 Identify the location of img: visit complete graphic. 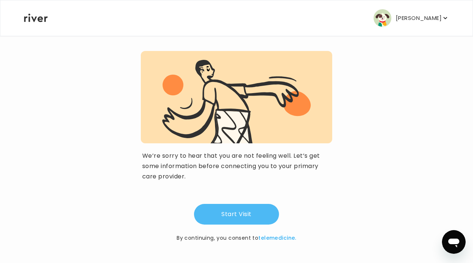
(236, 101).